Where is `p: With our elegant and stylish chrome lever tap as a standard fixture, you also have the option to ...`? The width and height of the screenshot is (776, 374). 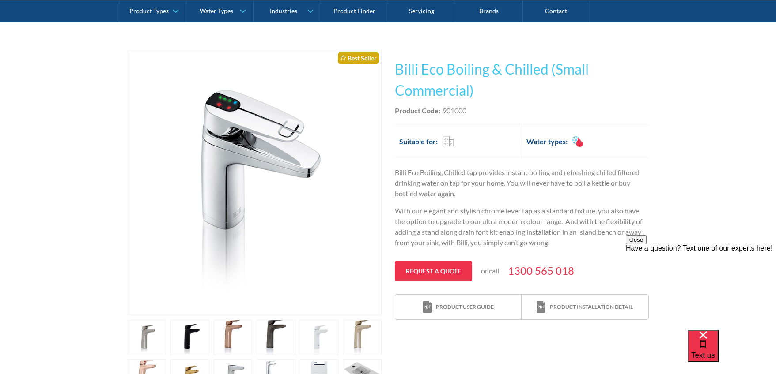
p: With our elegant and stylish chrome lever tap as a standard fixture, you also have the option to ... is located at coordinates (521, 227).